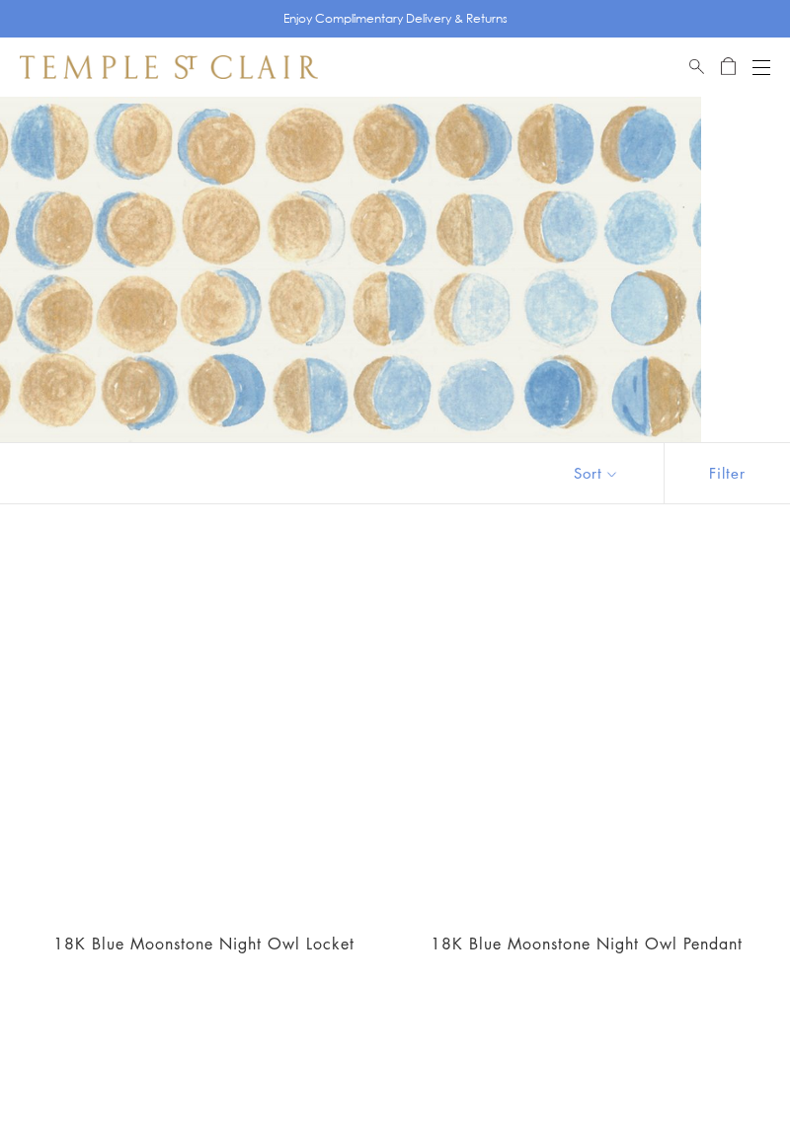 This screenshot has height=1133, width=790. What do you see at coordinates (586, 733) in the screenshot?
I see `a: P34115-OWLBM` at bounding box center [586, 733].